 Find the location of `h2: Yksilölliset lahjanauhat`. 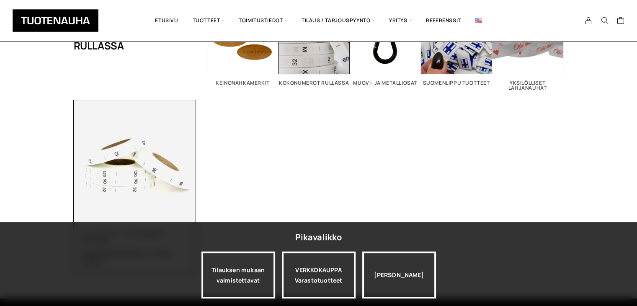

h2: Yksilölliset lahjanauhat is located at coordinates (527, 85).